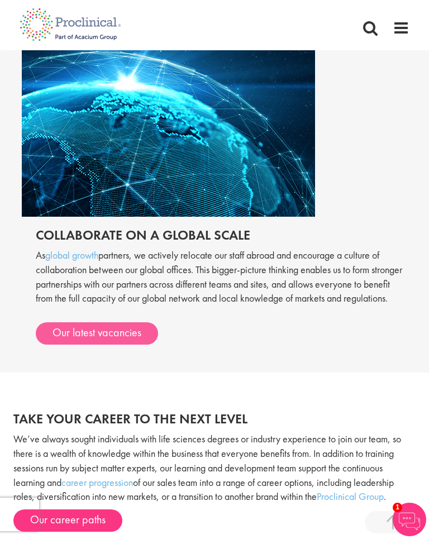 This screenshot has width=429, height=539. What do you see at coordinates (71, 255) in the screenshot?
I see `a: global growth` at bounding box center [71, 255].